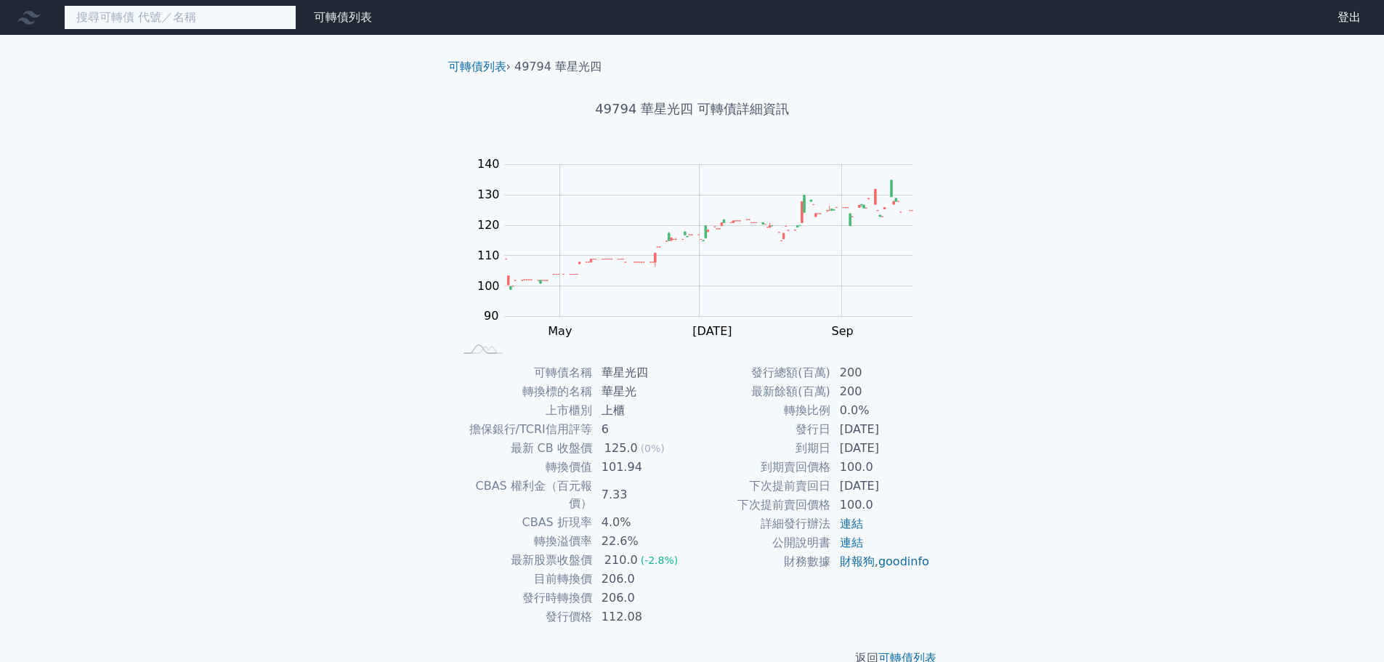  I want to click on td: 轉換溢價率, so click(523, 541).